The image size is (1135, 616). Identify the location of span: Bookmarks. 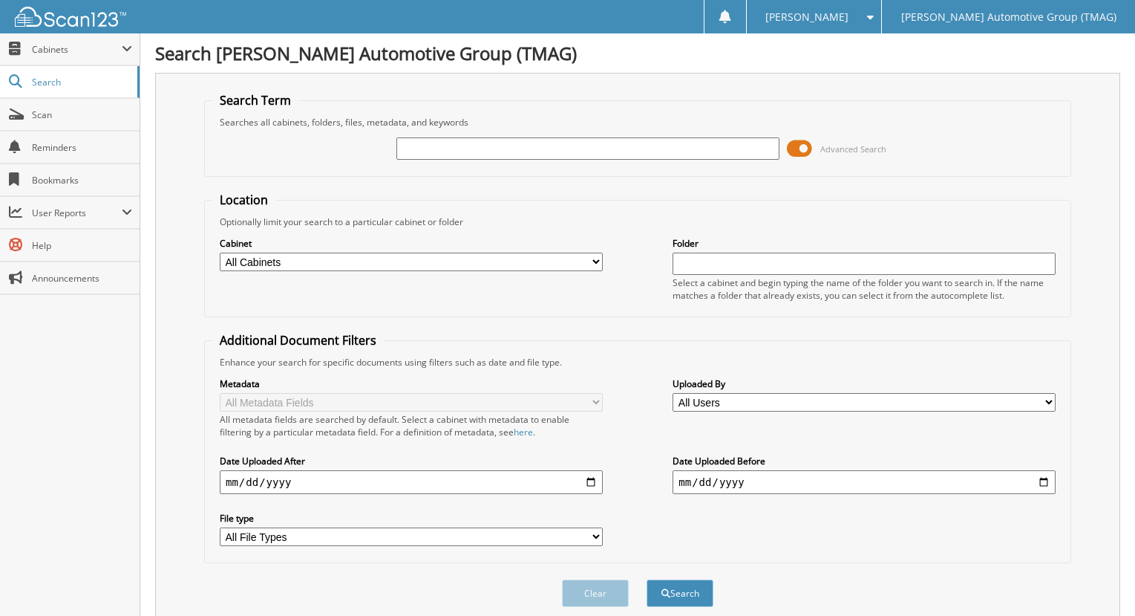
(82, 180).